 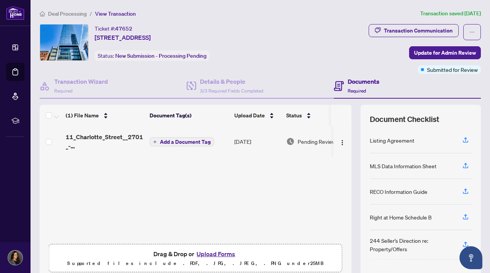 I want to click on img: Logo, so click(x=343, y=142).